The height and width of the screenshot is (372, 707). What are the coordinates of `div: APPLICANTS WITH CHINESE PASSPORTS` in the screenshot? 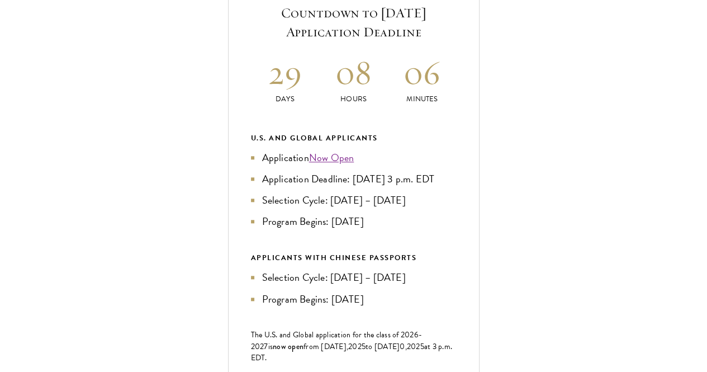 It's located at (354, 258).